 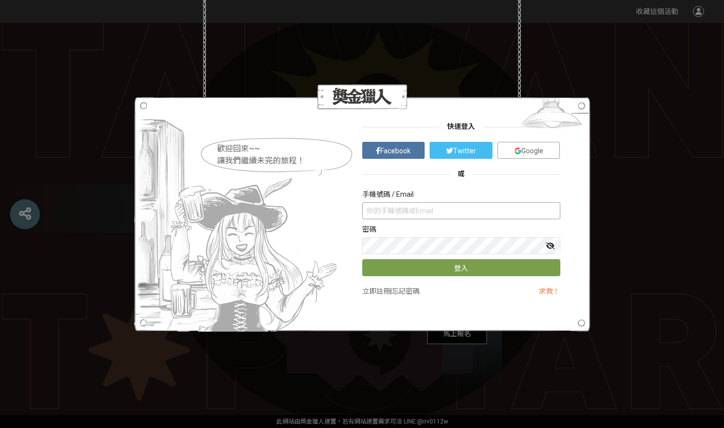 What do you see at coordinates (461, 268) in the screenshot?
I see `button: 登入` at bounding box center [461, 268].